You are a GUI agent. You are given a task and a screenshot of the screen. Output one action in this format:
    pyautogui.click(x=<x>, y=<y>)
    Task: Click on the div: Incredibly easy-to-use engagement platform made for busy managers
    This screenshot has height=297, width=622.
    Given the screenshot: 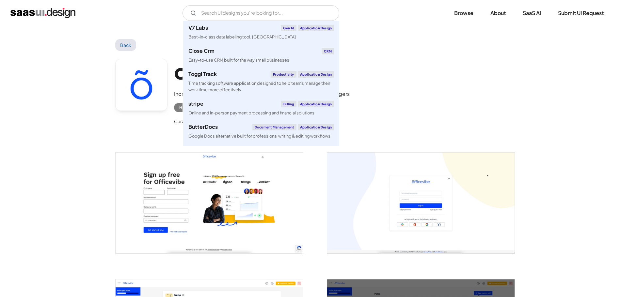 What is the action you would take?
    pyautogui.click(x=262, y=94)
    